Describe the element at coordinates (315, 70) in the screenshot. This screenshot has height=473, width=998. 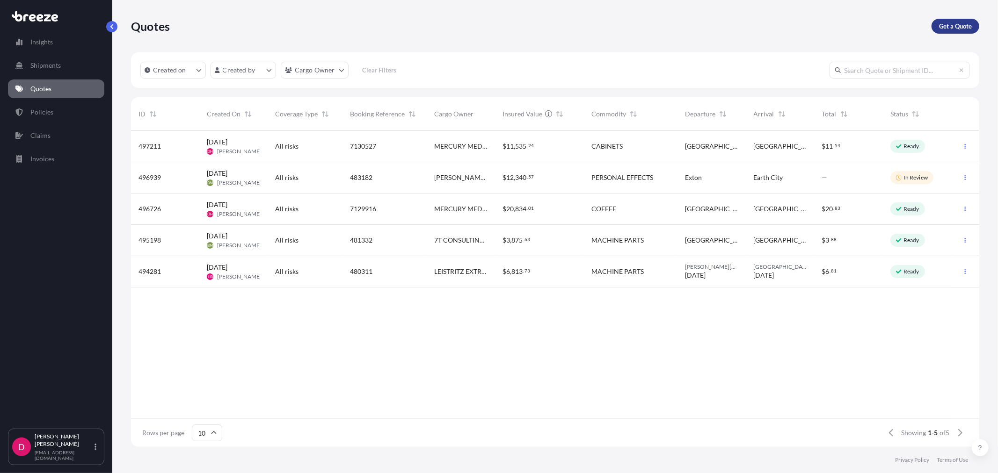
I see `p: Cargo Owner` at that location.